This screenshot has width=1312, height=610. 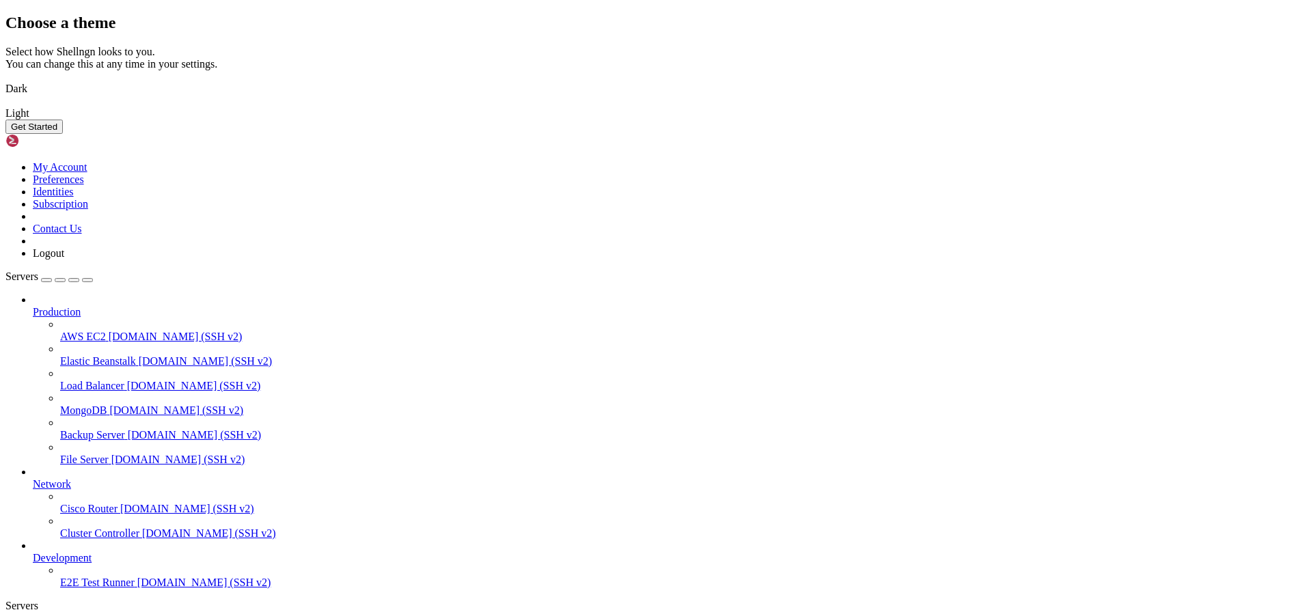 I want to click on span: AWS EC2, so click(x=83, y=336).